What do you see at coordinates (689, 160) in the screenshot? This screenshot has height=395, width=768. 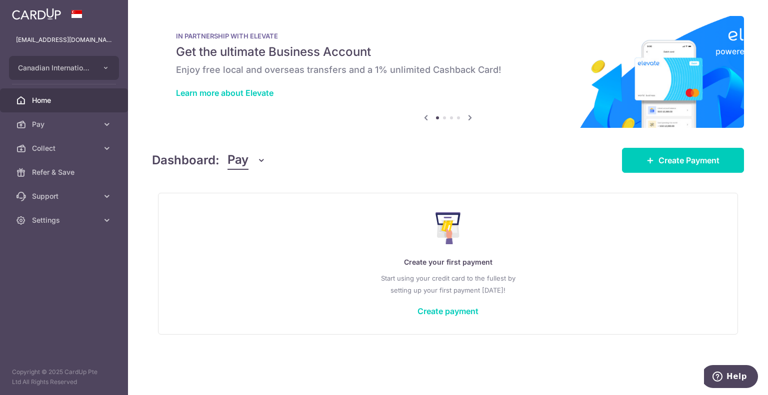 I see `span: Create Payment` at bounding box center [689, 160].